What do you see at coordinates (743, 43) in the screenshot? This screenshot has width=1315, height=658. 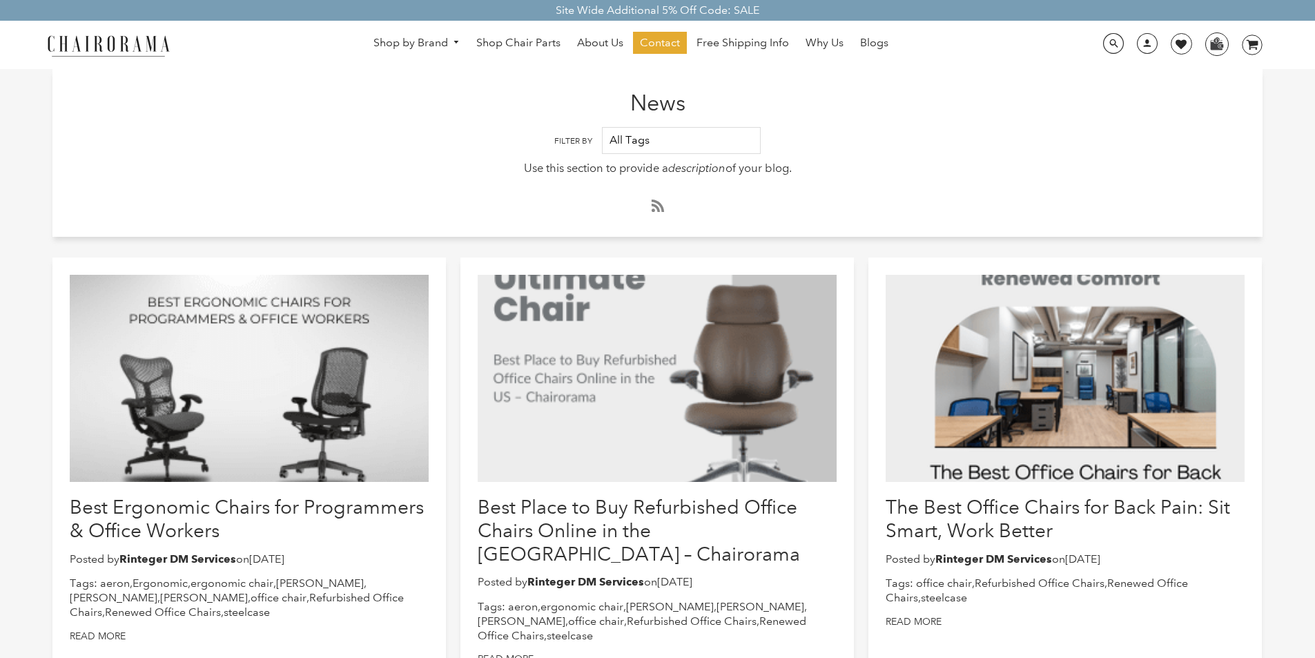 I see `span: Free Shipping Info` at bounding box center [743, 43].